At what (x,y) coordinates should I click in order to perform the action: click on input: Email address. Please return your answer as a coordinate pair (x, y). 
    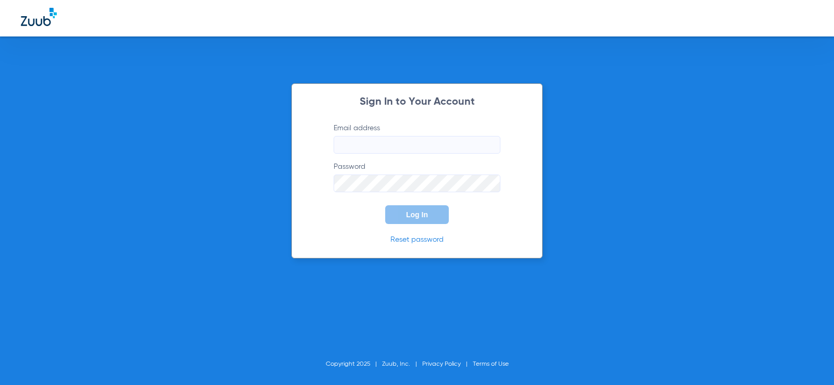
    Looking at the image, I should click on (417, 145).